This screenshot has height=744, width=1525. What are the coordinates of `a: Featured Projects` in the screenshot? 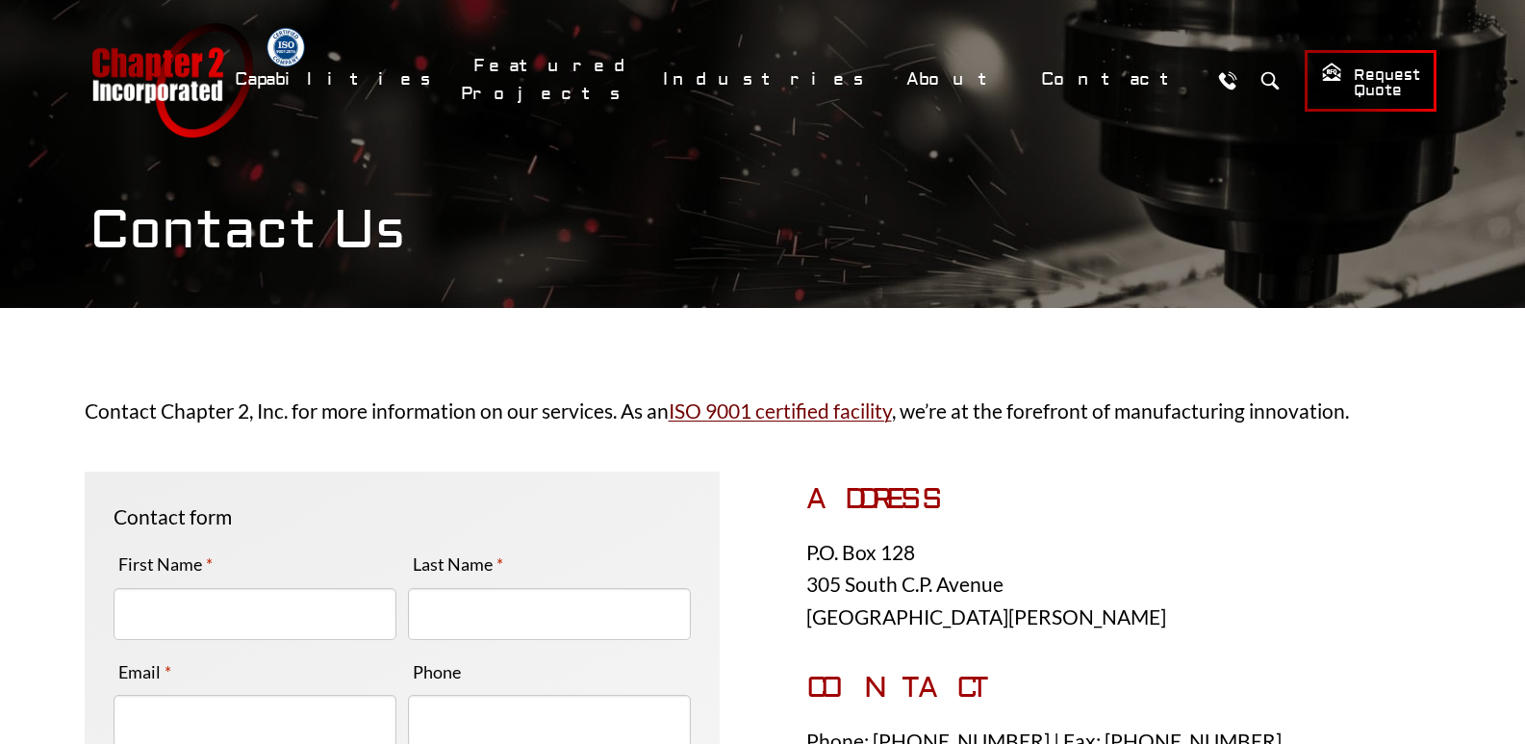 It's located at (550, 80).